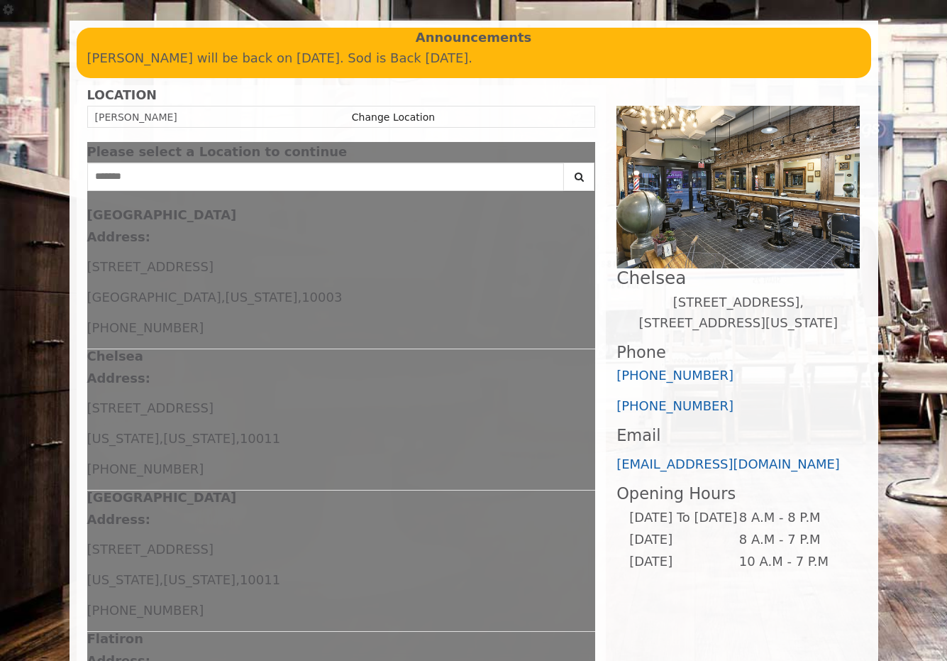 This screenshot has width=947, height=661. Describe the element at coordinates (738, 277) in the screenshot. I see `h2: Chelsea` at that location.